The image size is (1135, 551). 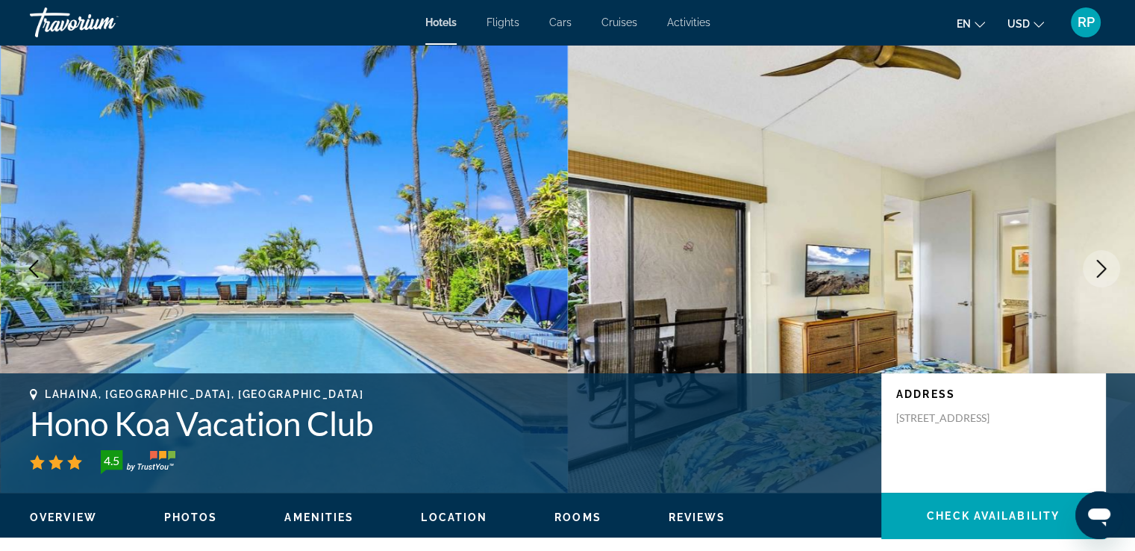 What do you see at coordinates (971, 23) in the screenshot?
I see `button: Change language` at bounding box center [971, 23].